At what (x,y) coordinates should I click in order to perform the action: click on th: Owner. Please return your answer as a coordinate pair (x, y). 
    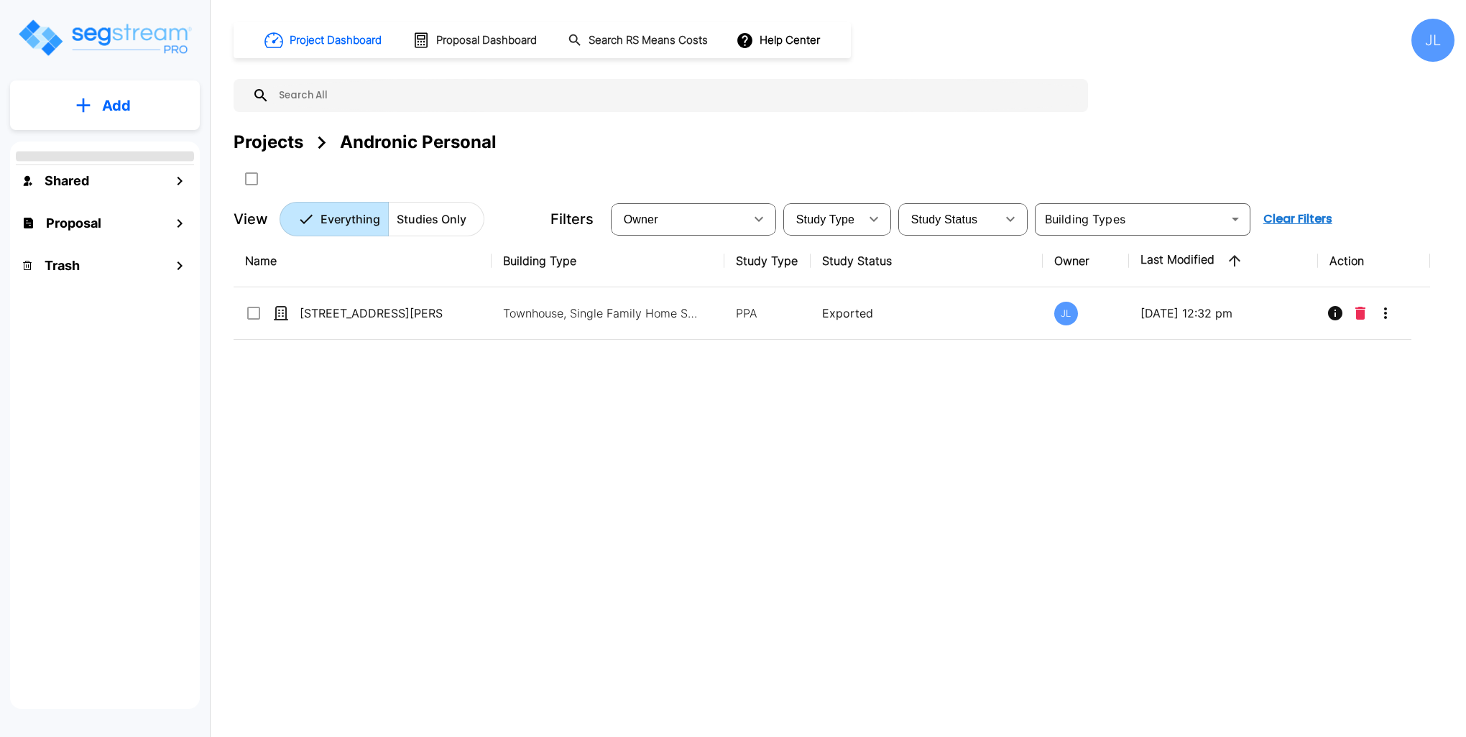
    Looking at the image, I should click on (1086, 261).